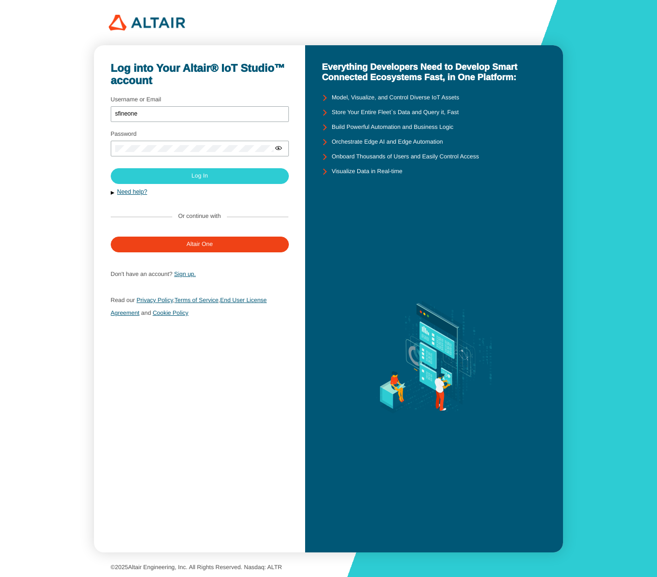 The height and width of the screenshot is (577, 657). Describe the element at coordinates (185, 274) in the screenshot. I see `a: Sign up.` at that location.